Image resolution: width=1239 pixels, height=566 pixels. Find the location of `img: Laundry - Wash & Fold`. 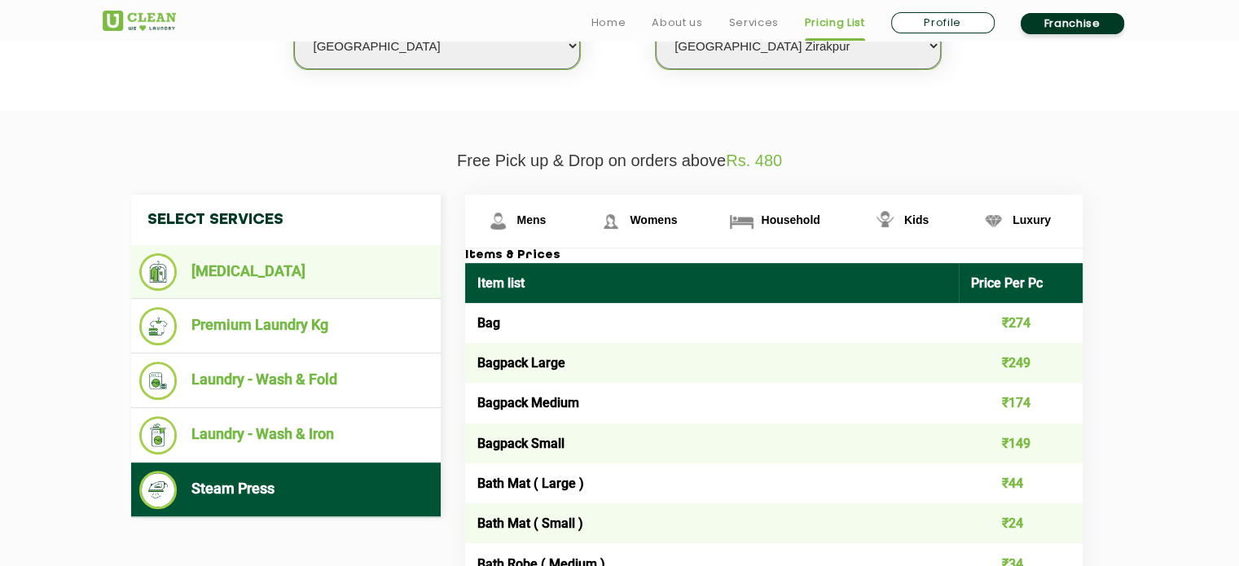

img: Laundry - Wash & Fold is located at coordinates (158, 381).